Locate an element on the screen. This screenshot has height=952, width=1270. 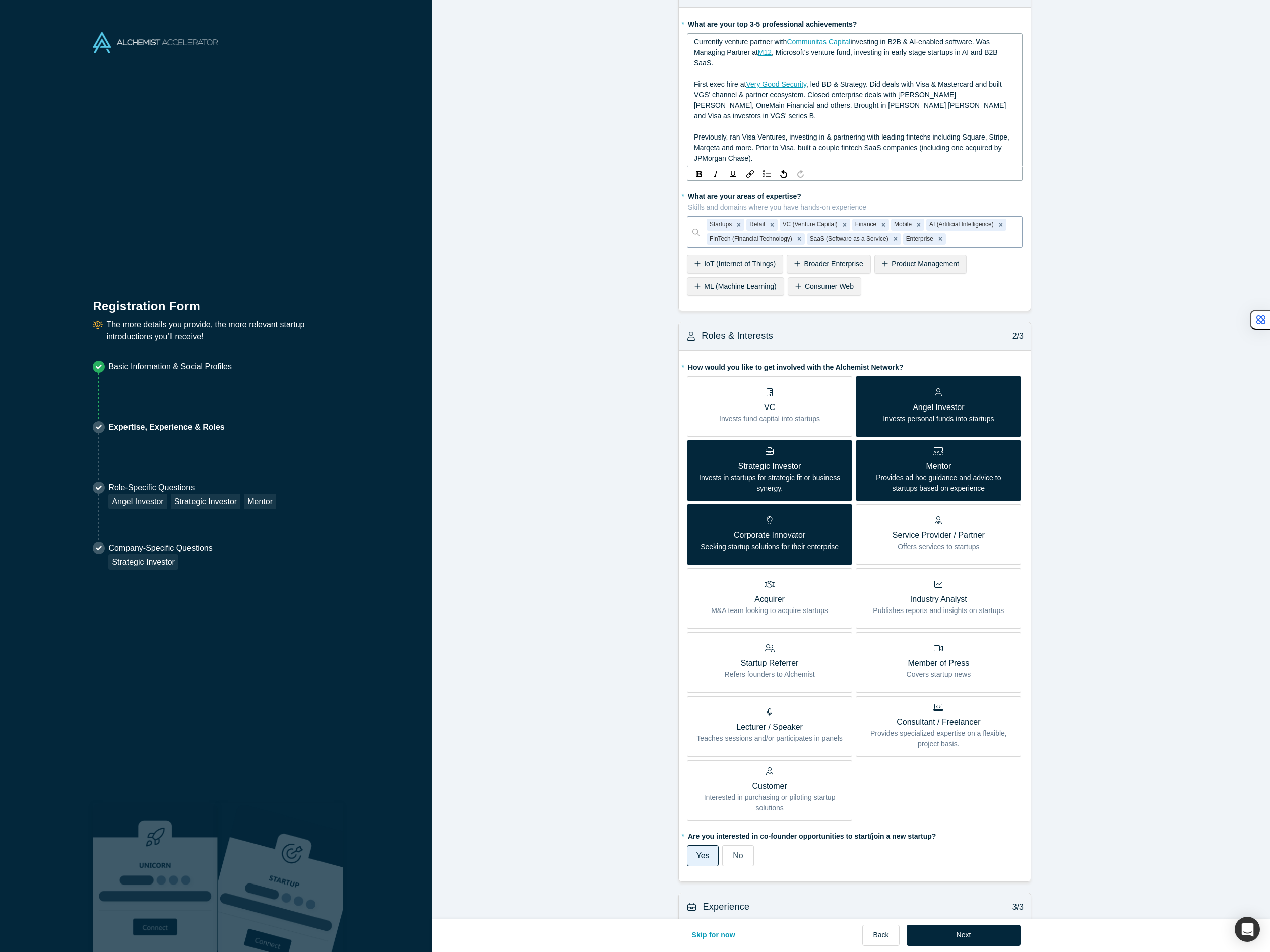
img: Alchemist Accelerator Logo is located at coordinates (155, 43).